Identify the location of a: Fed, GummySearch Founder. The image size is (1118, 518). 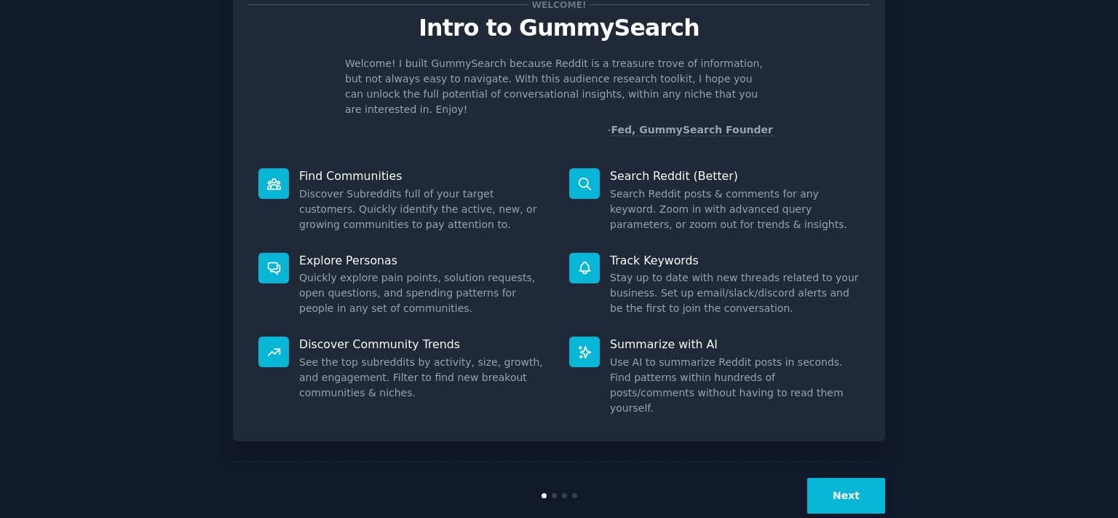
(692, 130).